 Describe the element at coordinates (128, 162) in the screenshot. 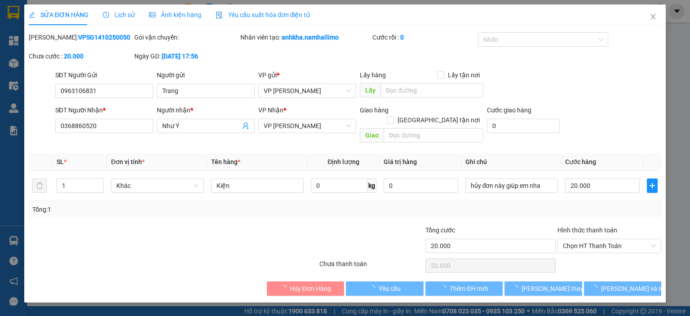

I see `span: Đơn vị tính` at that location.